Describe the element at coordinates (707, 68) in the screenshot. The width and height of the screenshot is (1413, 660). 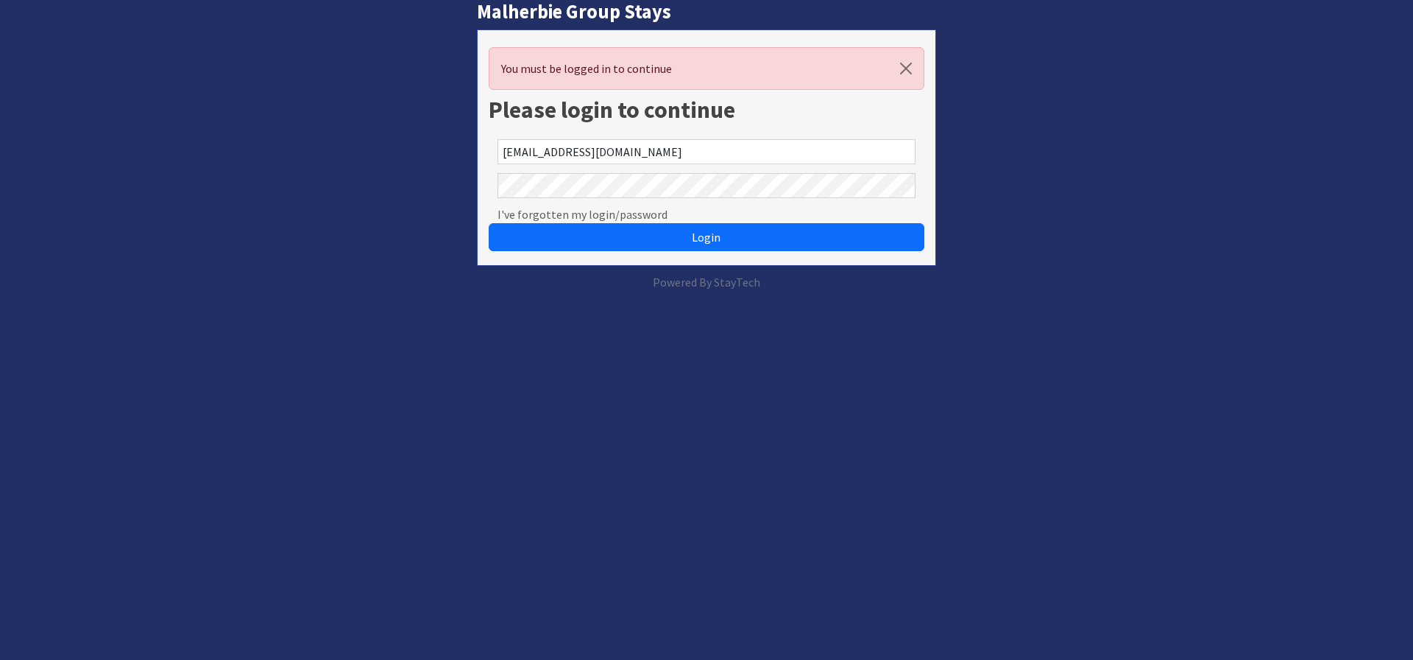
I see `div: You must be logged in to continue` at that location.